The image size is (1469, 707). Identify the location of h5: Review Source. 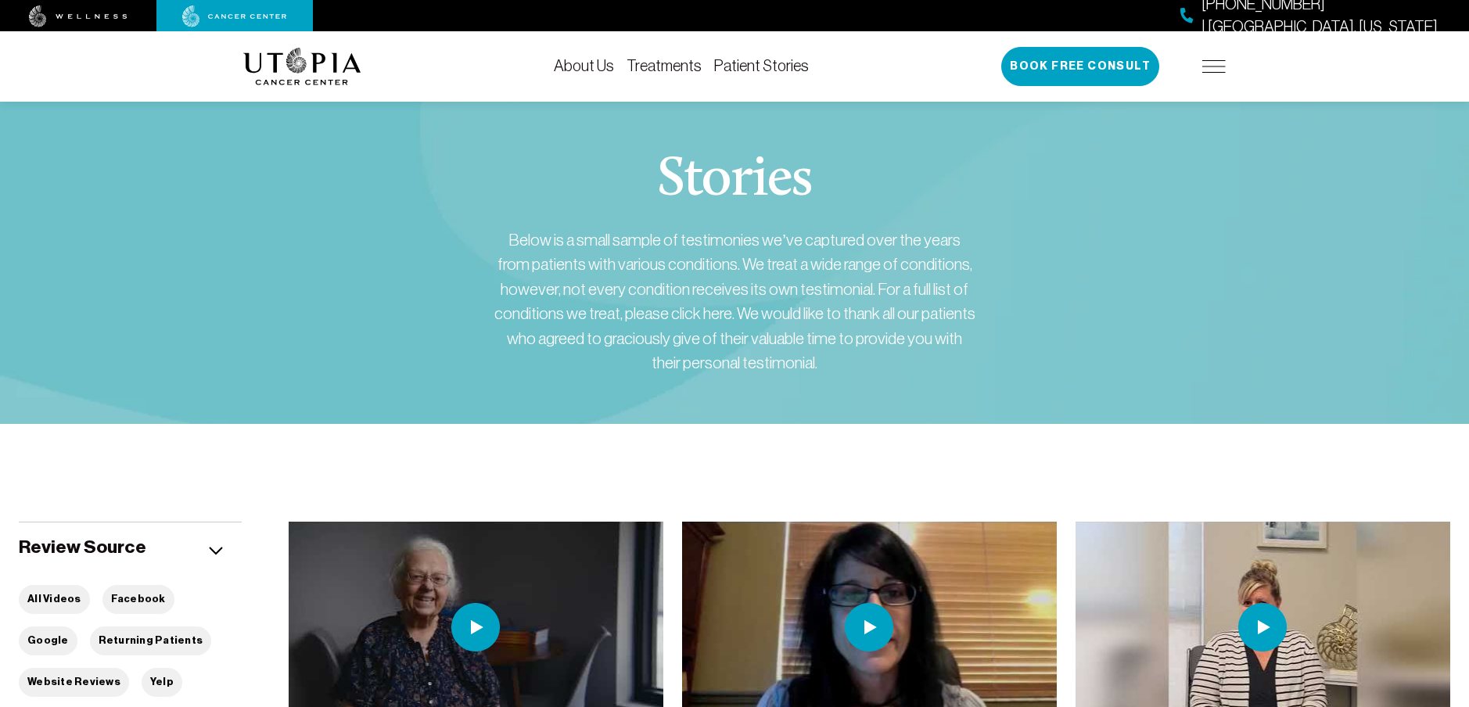
(82, 547).